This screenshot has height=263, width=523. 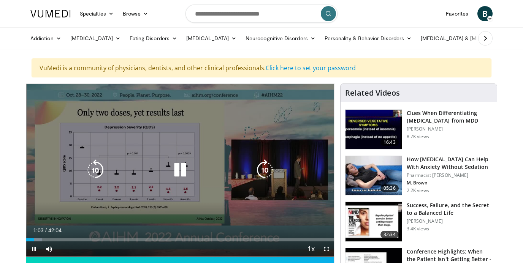 What do you see at coordinates (34, 249) in the screenshot?
I see `button: Pause` at bounding box center [34, 249].